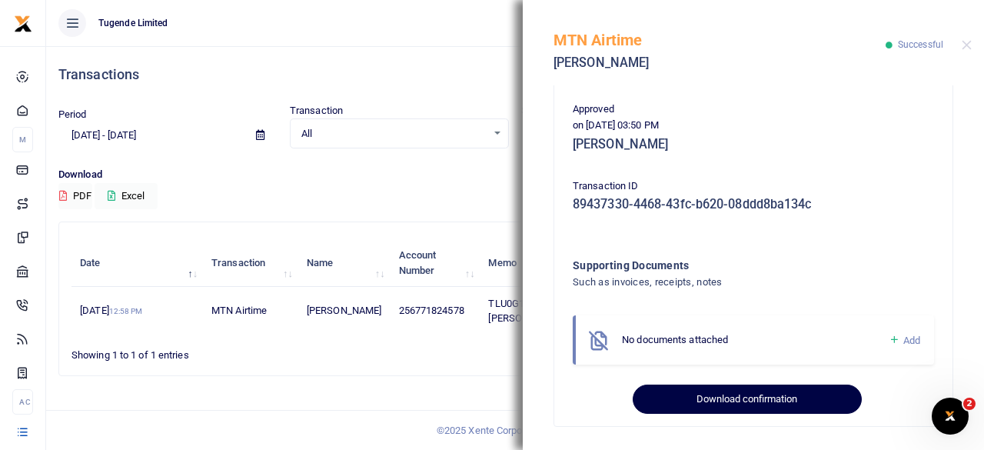 Image resolution: width=984 pixels, height=450 pixels. I want to click on a: Add, so click(904, 340).